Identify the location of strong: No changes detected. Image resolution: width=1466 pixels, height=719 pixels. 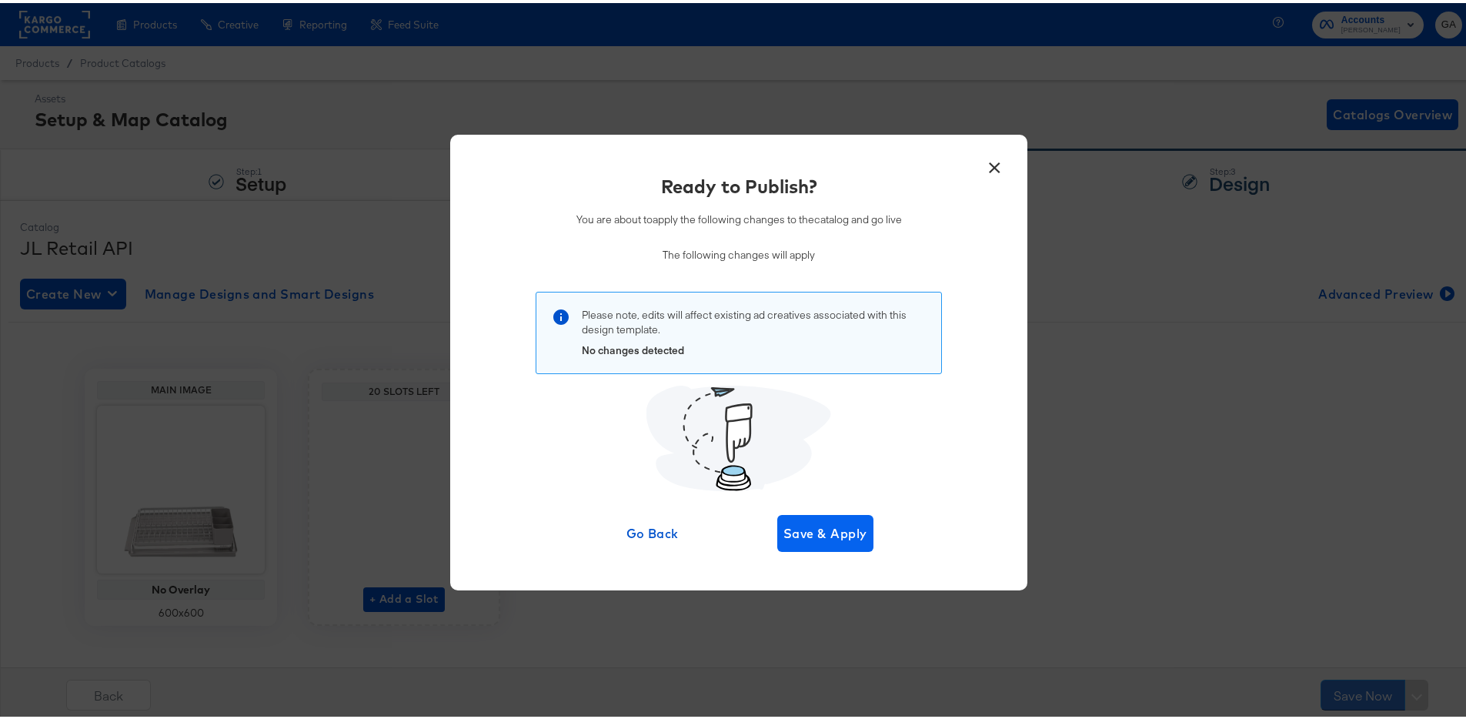
(633, 347).